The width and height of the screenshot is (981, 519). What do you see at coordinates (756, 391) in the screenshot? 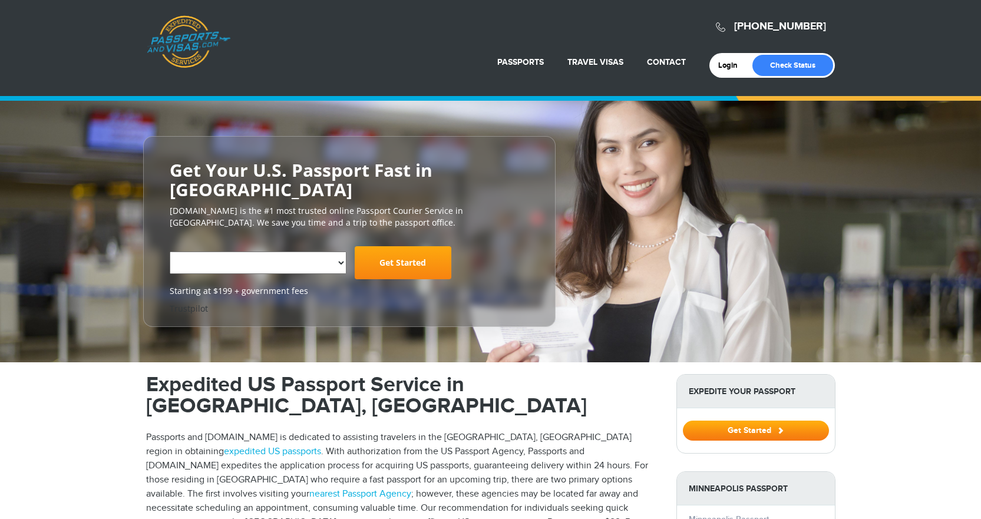
I see `strong: Expedite Your Passport` at bounding box center [756, 391].